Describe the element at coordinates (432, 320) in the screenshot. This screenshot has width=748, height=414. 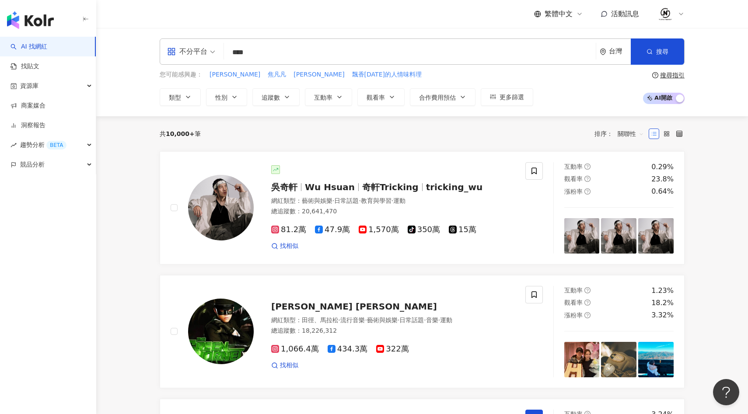
I see `span: 音樂` at that location.